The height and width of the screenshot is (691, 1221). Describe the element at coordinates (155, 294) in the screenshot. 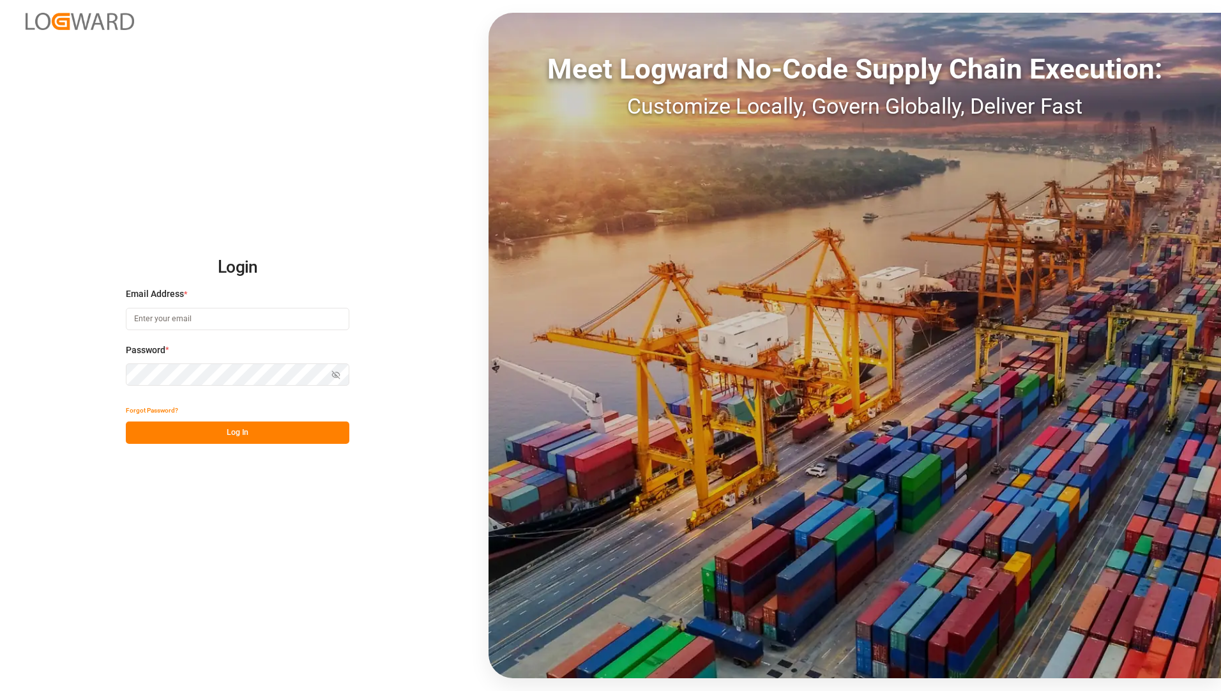

I see `span: Email Address` at that location.